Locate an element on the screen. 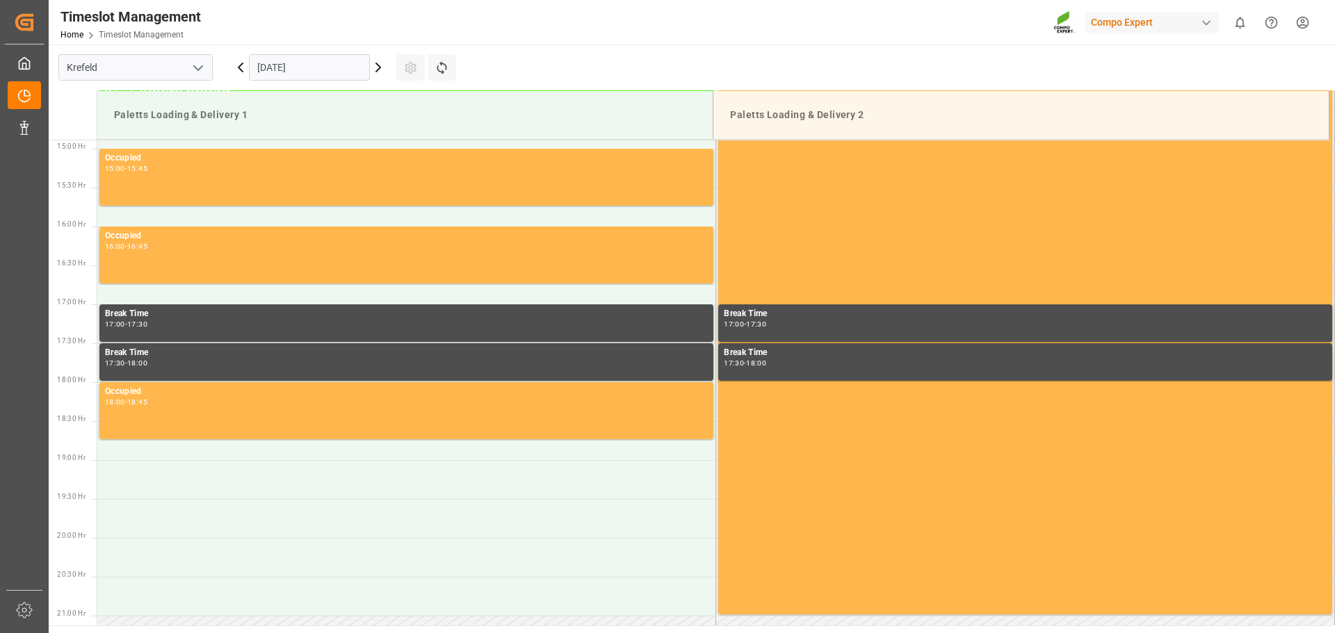 This screenshot has height=633, width=1335. span: 19:30 Hr is located at coordinates (71, 496).